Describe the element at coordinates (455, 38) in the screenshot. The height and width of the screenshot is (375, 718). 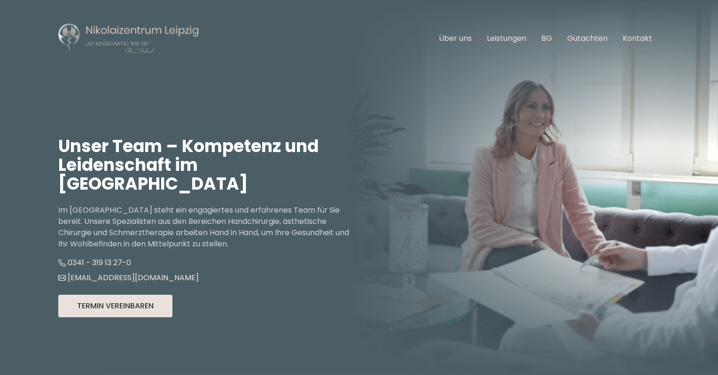
I see `a: Über uns` at that location.